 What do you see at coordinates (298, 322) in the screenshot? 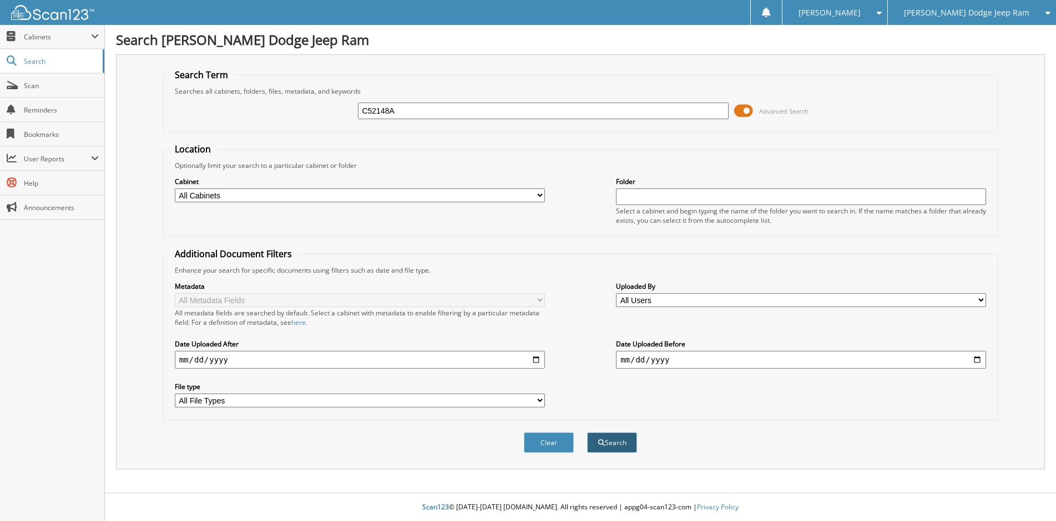
I see `a: here` at bounding box center [298, 322].